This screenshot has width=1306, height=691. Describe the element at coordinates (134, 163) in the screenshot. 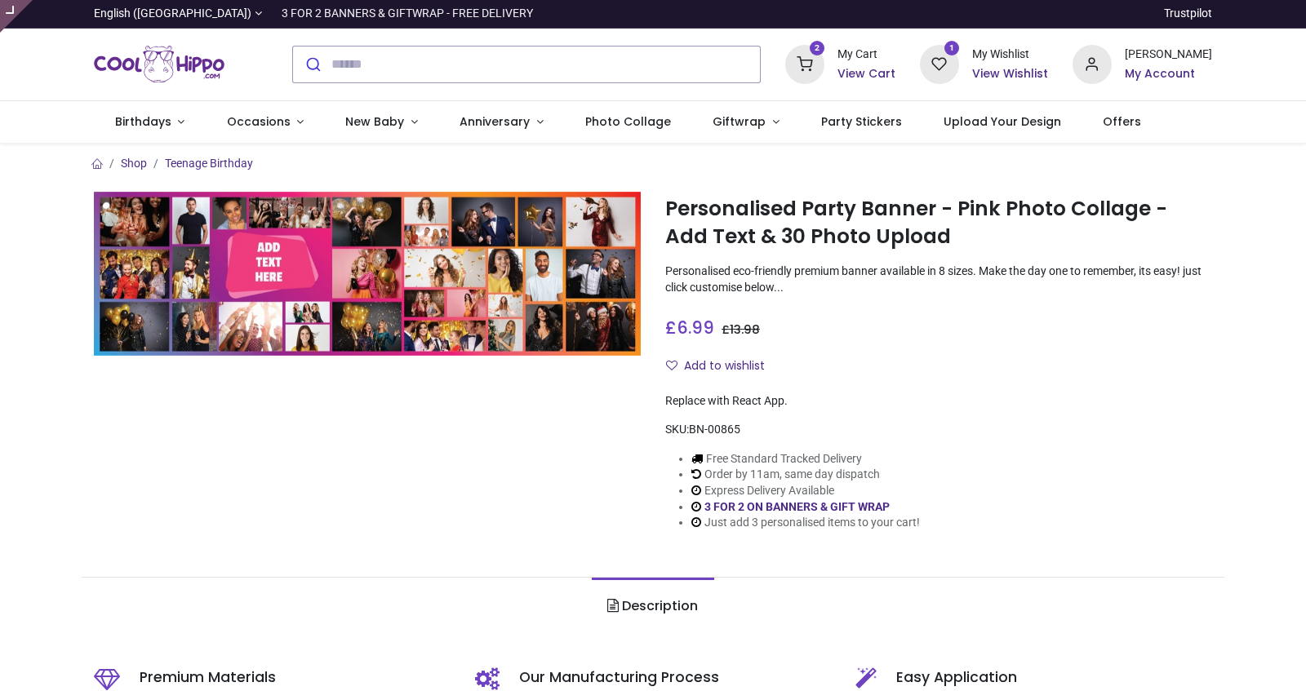

I see `a: Shop` at that location.